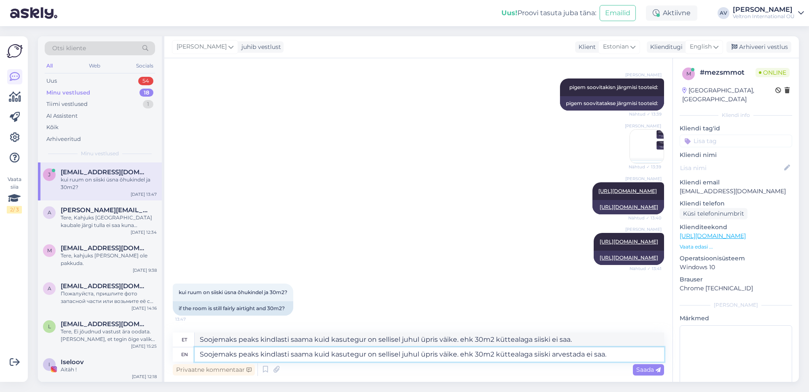  What do you see at coordinates (72, 362) in the screenshot?
I see `span: Iseloov` at bounding box center [72, 362].